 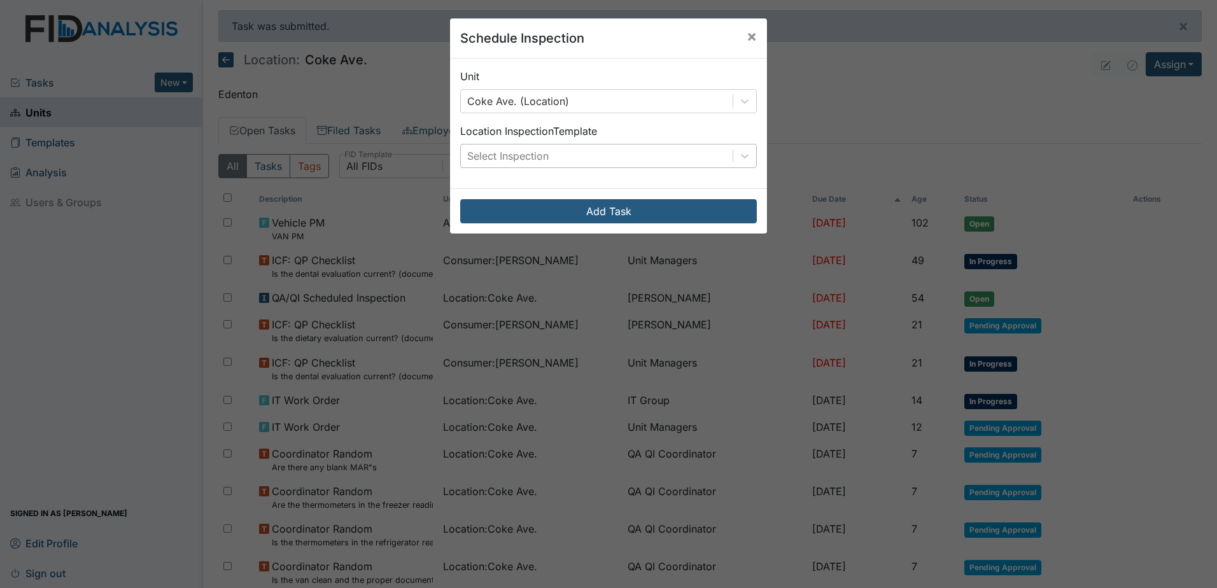 What do you see at coordinates (470, 76) in the screenshot?
I see `label: Unit` at bounding box center [470, 76].